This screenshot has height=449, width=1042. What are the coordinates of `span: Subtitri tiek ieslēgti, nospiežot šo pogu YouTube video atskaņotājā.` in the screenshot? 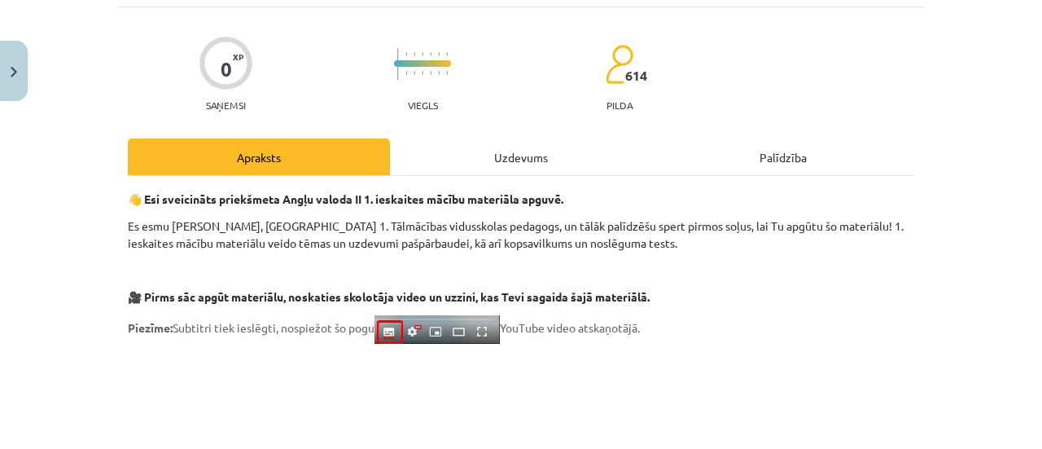 It's located at (383, 327).